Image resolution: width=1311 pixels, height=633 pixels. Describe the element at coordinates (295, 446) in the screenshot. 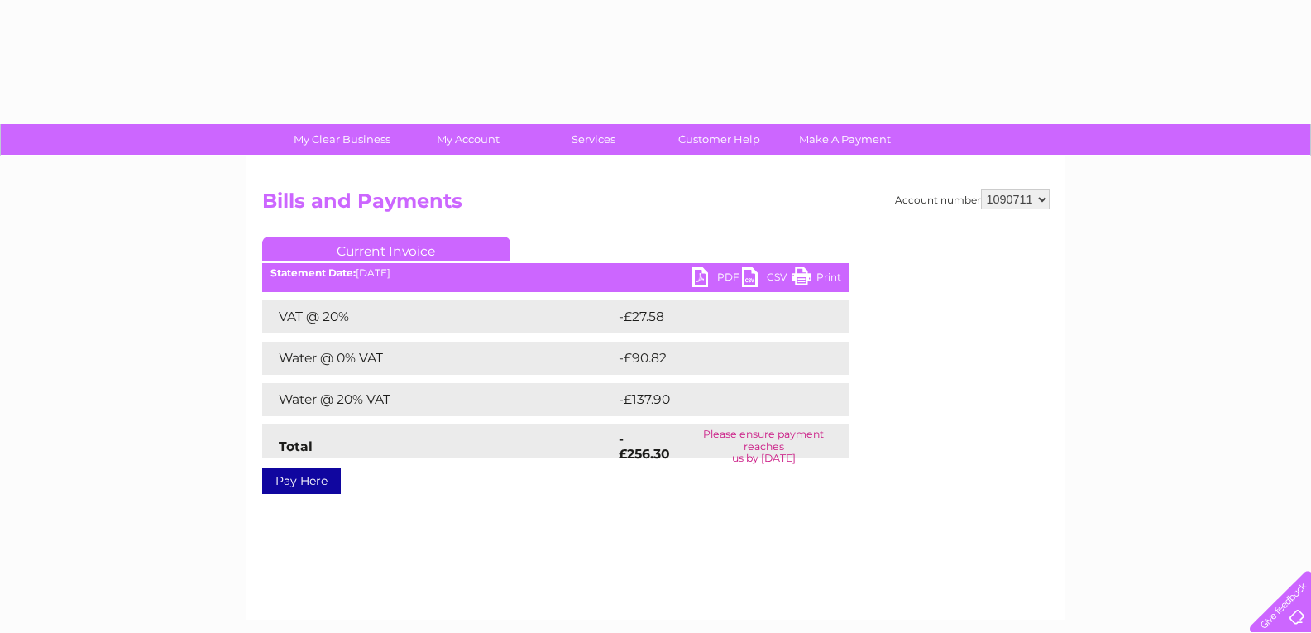

I see `strong: Total` at that location.